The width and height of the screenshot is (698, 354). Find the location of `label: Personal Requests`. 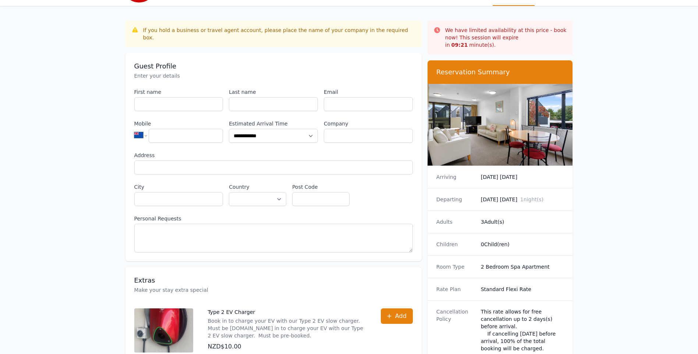

label: Personal Requests is located at coordinates (274, 219).